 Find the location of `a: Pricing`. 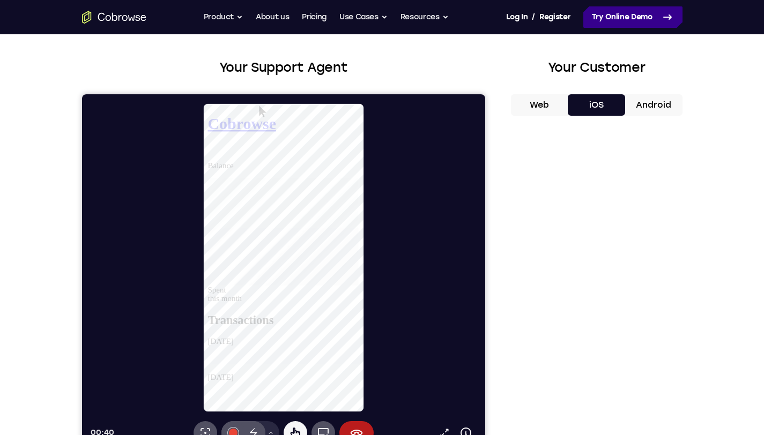

a: Pricing is located at coordinates (314, 17).